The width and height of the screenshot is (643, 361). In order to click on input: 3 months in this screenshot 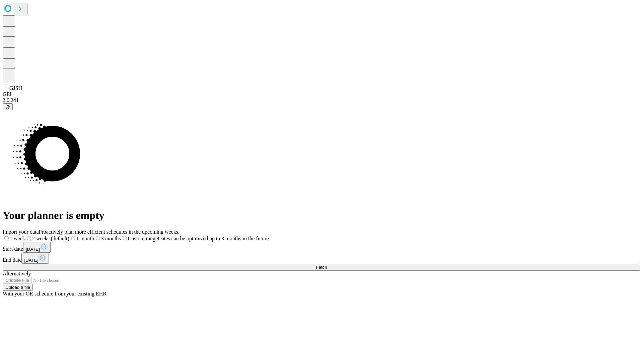, I will do `click(98, 238)`.